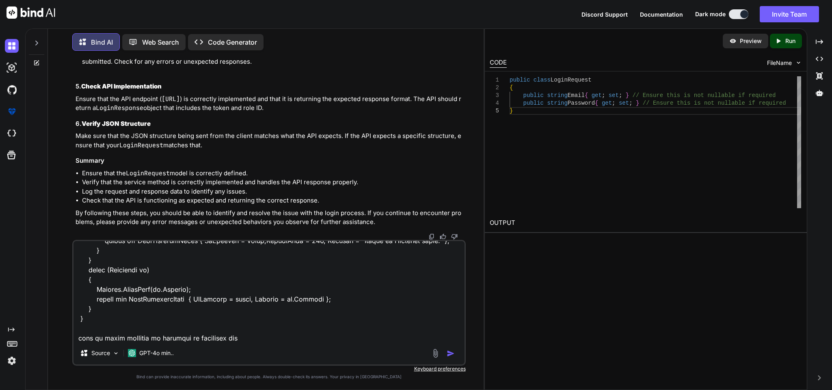 The image size is (832, 390). What do you see at coordinates (269, 377) in the screenshot?
I see `p: Bind can provide inaccurate information, including about people. Always double-check its answers....` at bounding box center [269, 377].